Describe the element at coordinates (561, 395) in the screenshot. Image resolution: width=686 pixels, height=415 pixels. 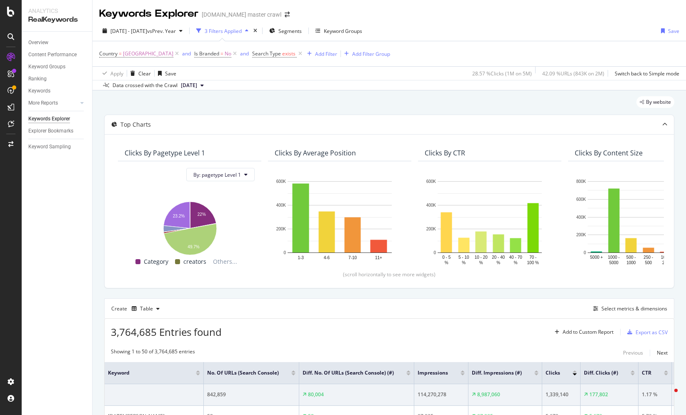
I see `div: 1,339,140` at that location.